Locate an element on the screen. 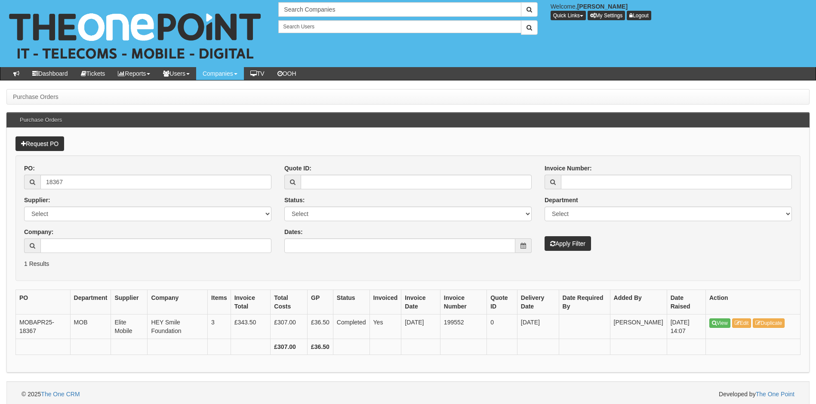 Image resolution: width=816 pixels, height=404 pixels. td: £343.50 is located at coordinates (250, 327).